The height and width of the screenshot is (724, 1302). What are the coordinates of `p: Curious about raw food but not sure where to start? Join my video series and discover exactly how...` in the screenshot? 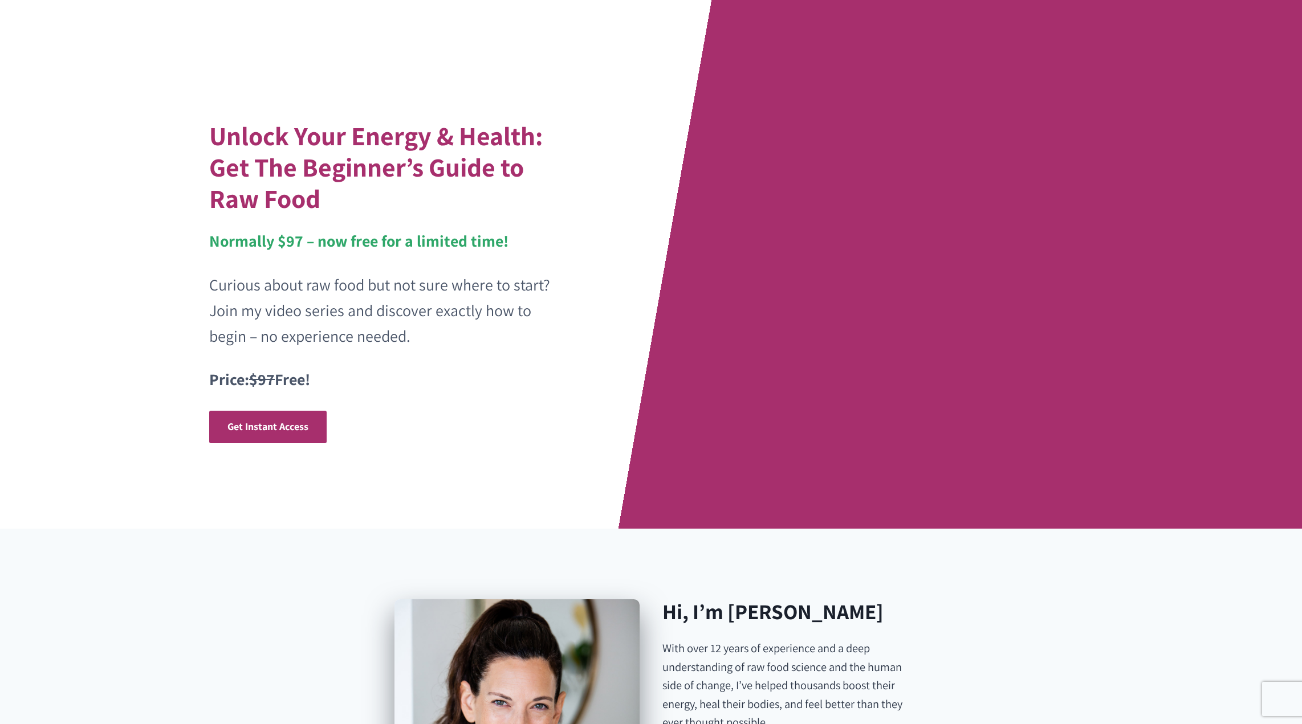 It's located at (381, 311).